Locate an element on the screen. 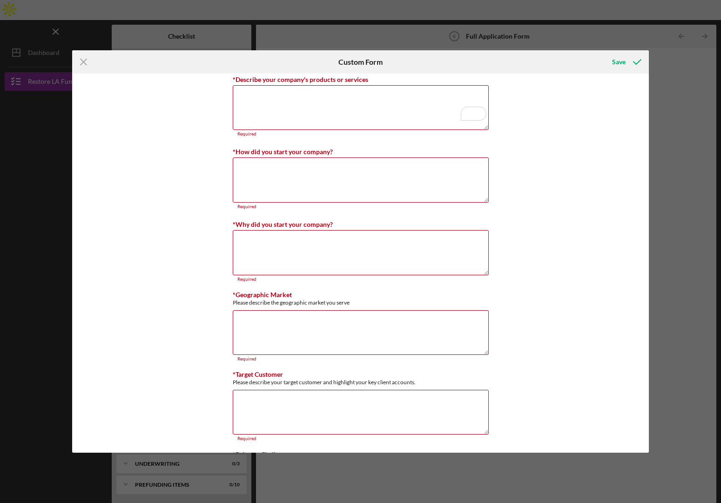  div: Save is located at coordinates (619, 62).